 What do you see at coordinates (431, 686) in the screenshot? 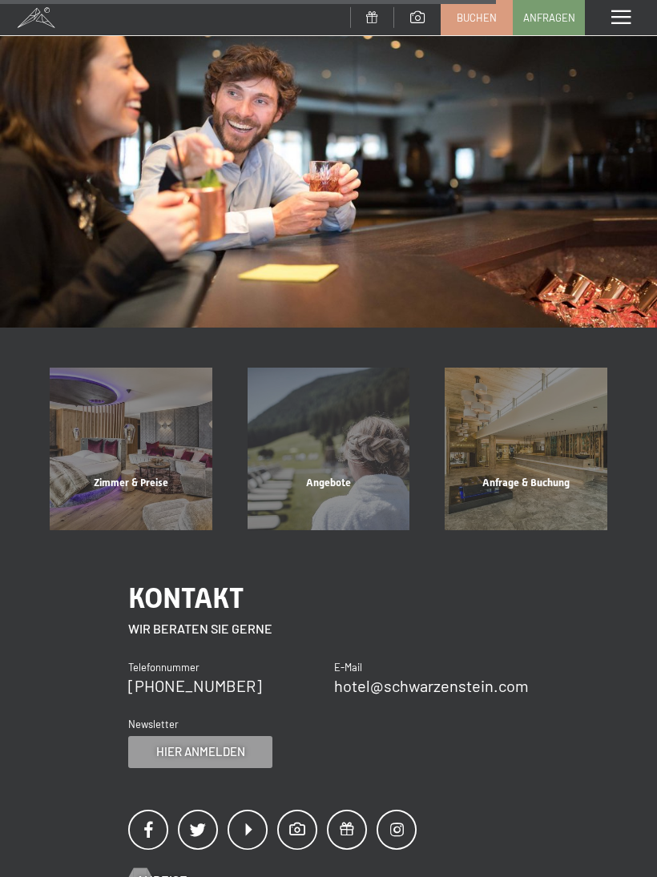
I see `a: hotel@schwarzenstein.com` at bounding box center [431, 686].